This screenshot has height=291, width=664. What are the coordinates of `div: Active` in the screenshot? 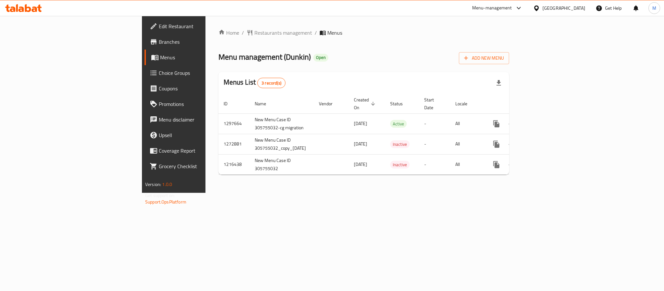 It's located at (398, 124).